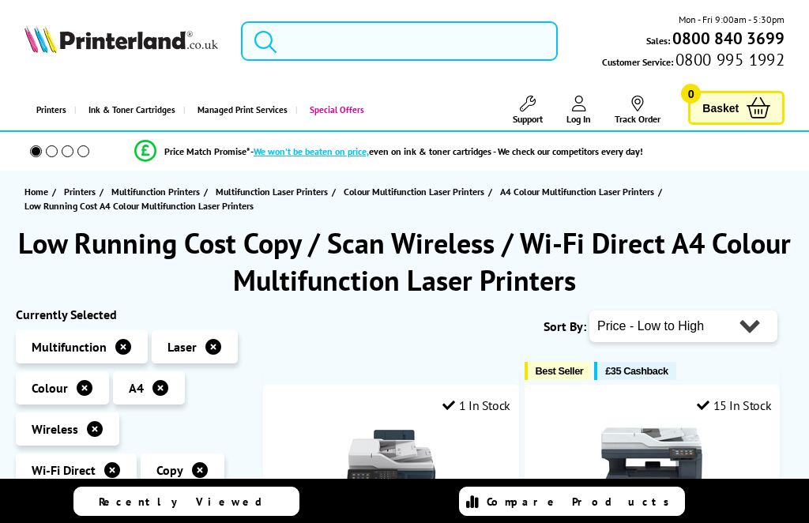  What do you see at coordinates (207, 151) in the screenshot?
I see `span: Price Match Promise*` at bounding box center [207, 151].